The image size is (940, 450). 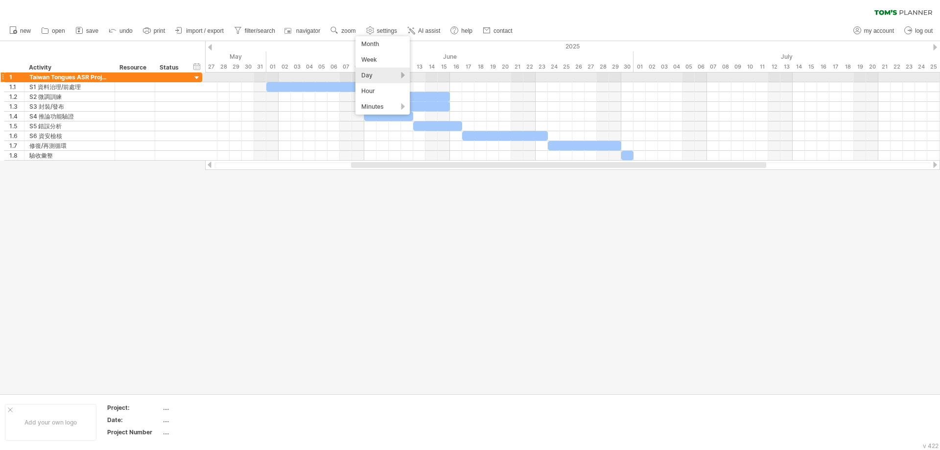 I want to click on div: Wednesday, 28 May 2025, so click(x=223, y=67).